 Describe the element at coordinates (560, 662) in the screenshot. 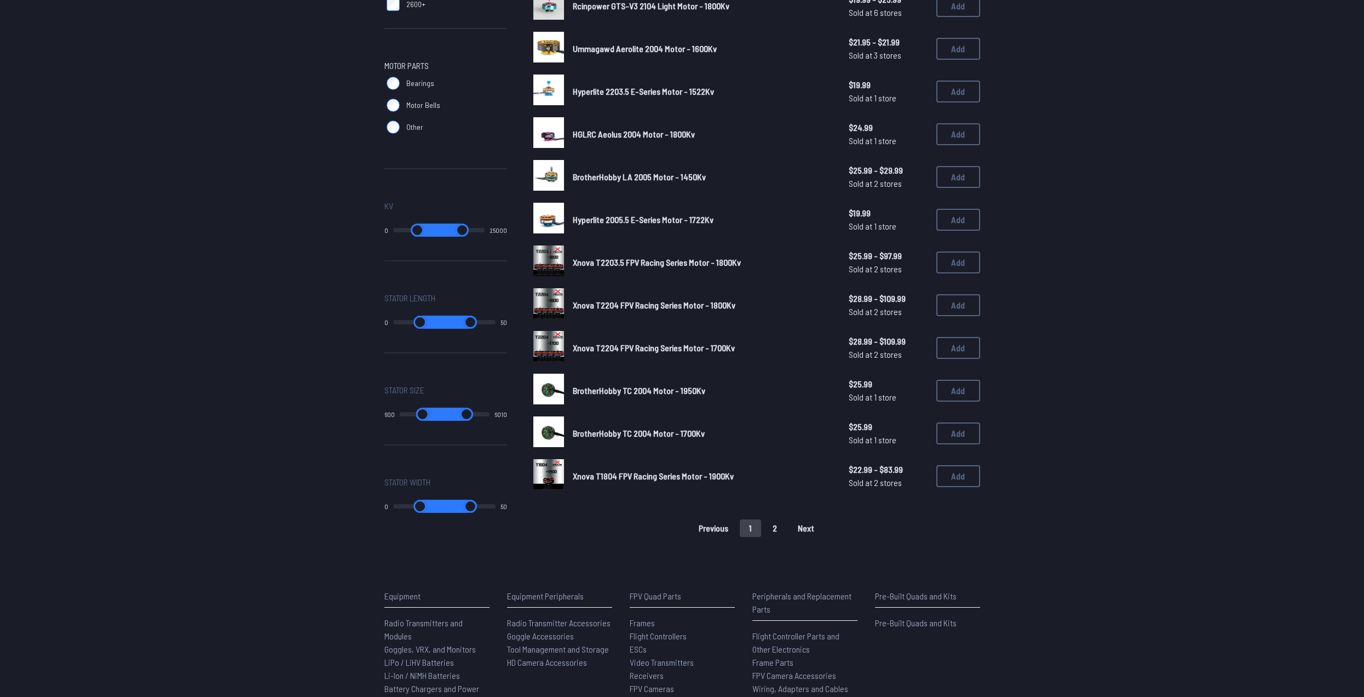

I see `a: HD Camera Accessories` at that location.